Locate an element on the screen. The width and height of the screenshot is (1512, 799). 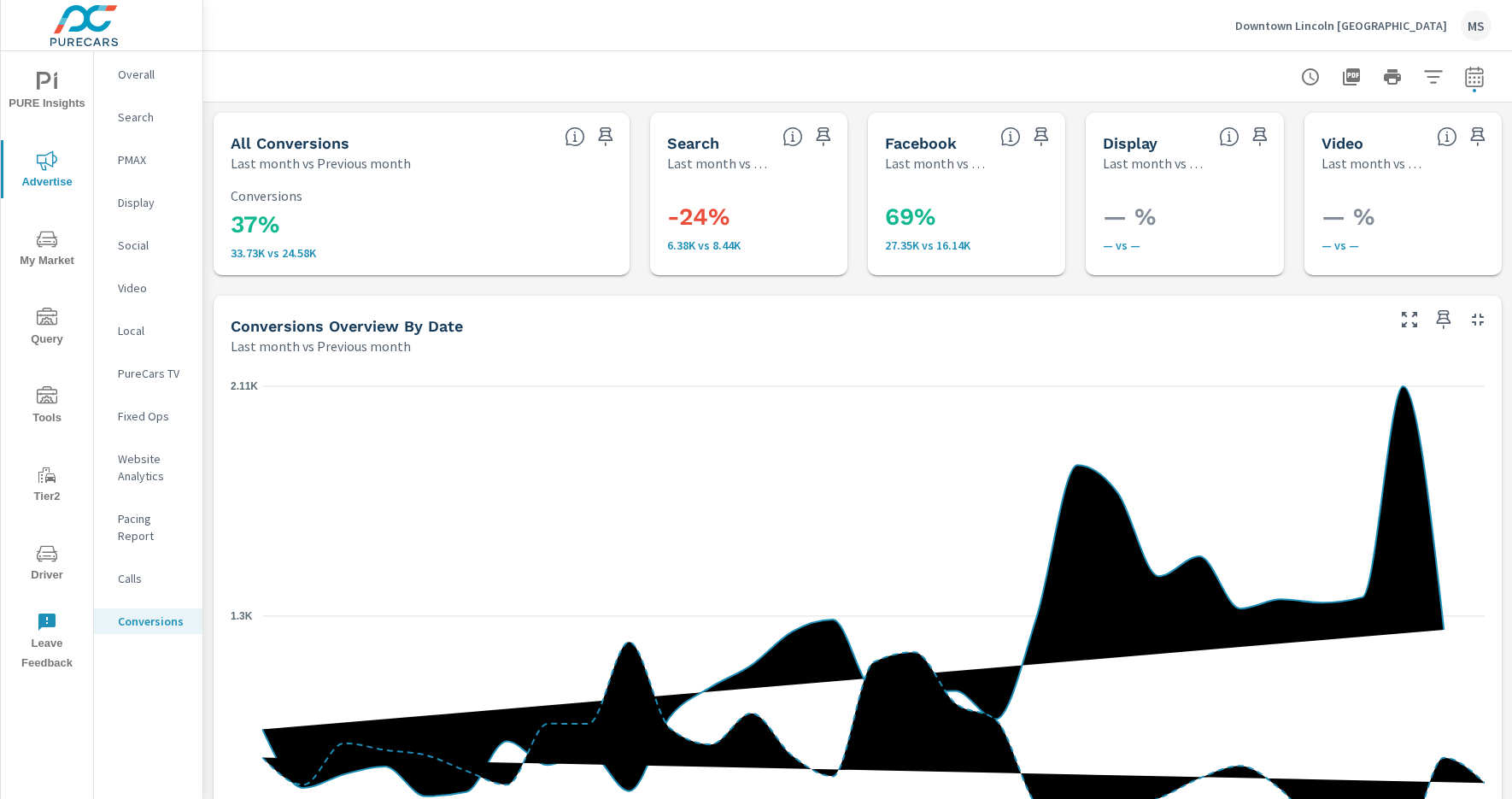
span: Driver is located at coordinates (47, 564).